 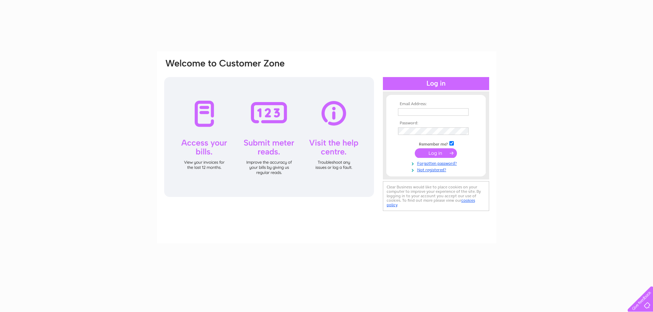 I want to click on div: Clear Business would like to place cookies on your computer to improve your experience of the sit..., so click(x=436, y=196).